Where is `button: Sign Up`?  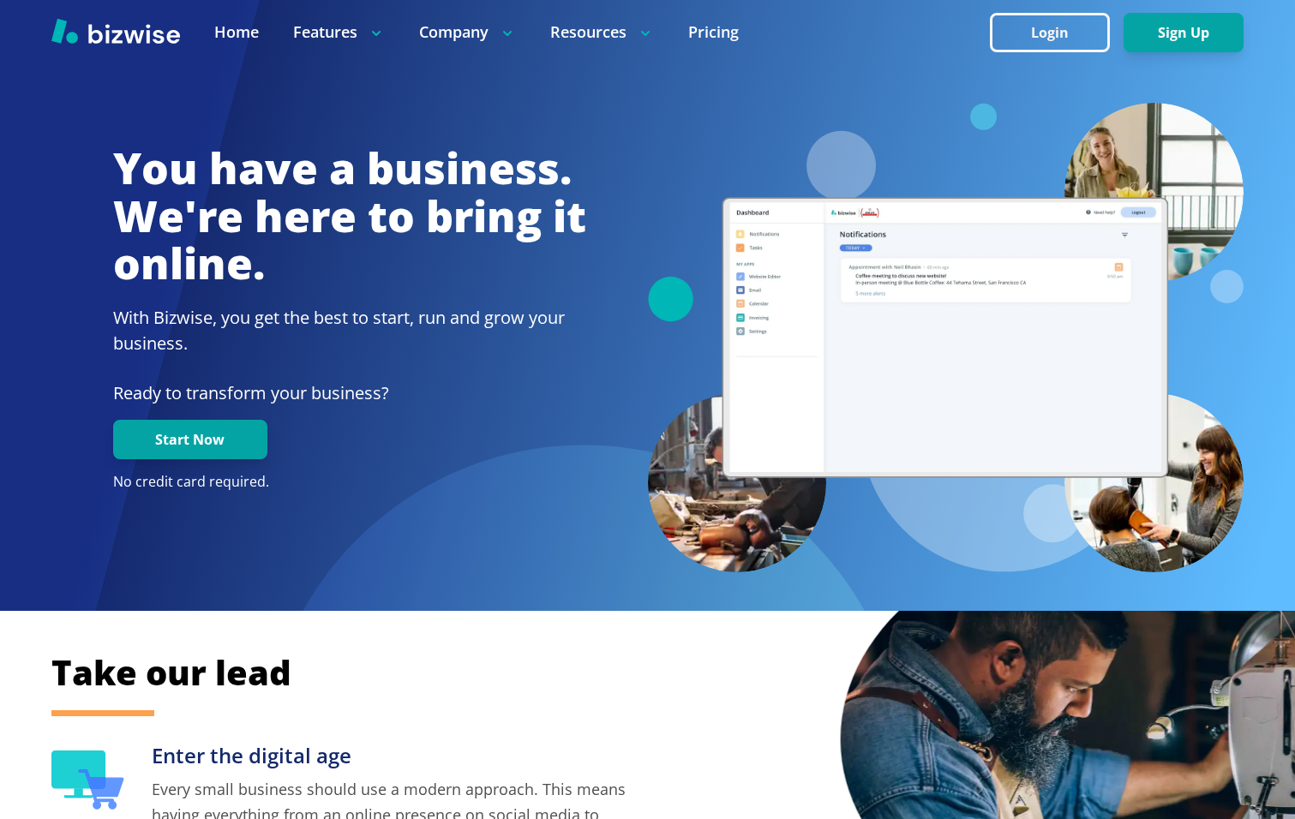
button: Sign Up is located at coordinates (1183, 33).